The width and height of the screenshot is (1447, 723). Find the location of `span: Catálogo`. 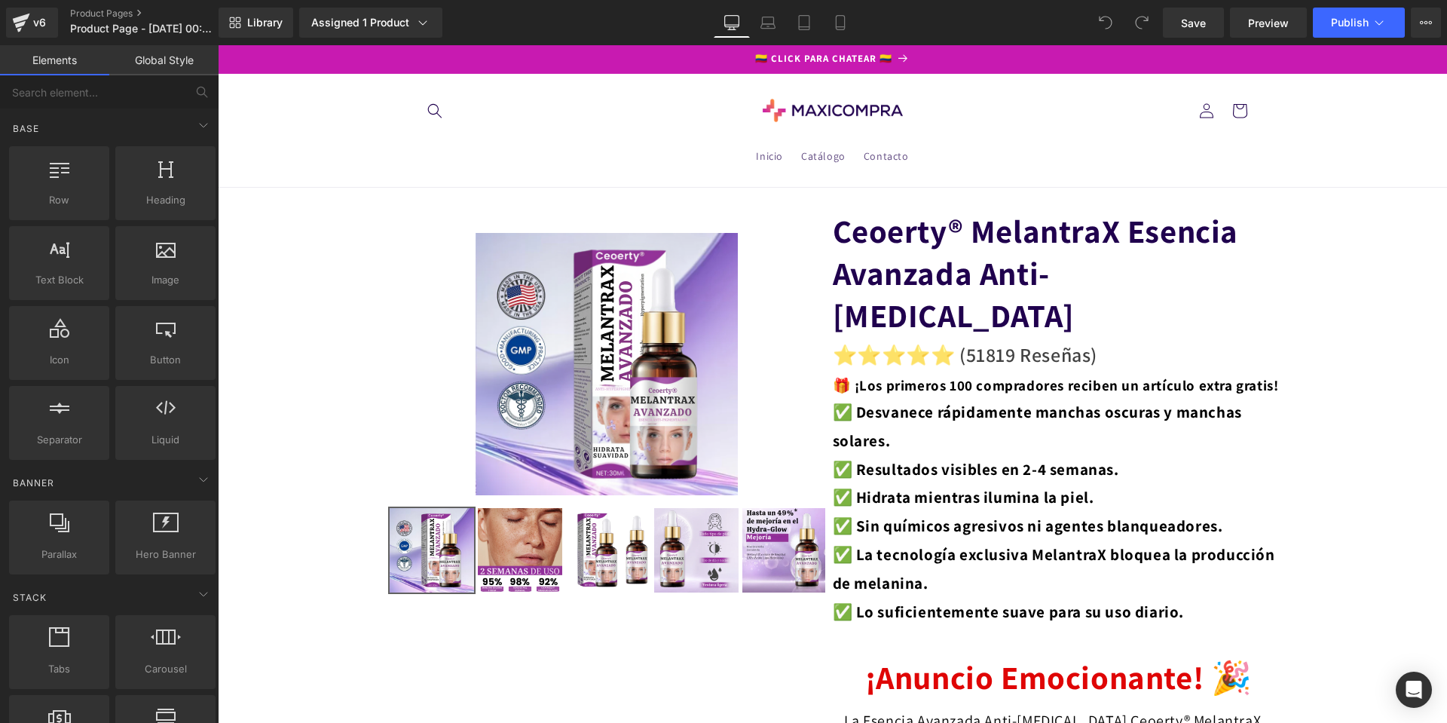

span: Catálogo is located at coordinates (605, 111).